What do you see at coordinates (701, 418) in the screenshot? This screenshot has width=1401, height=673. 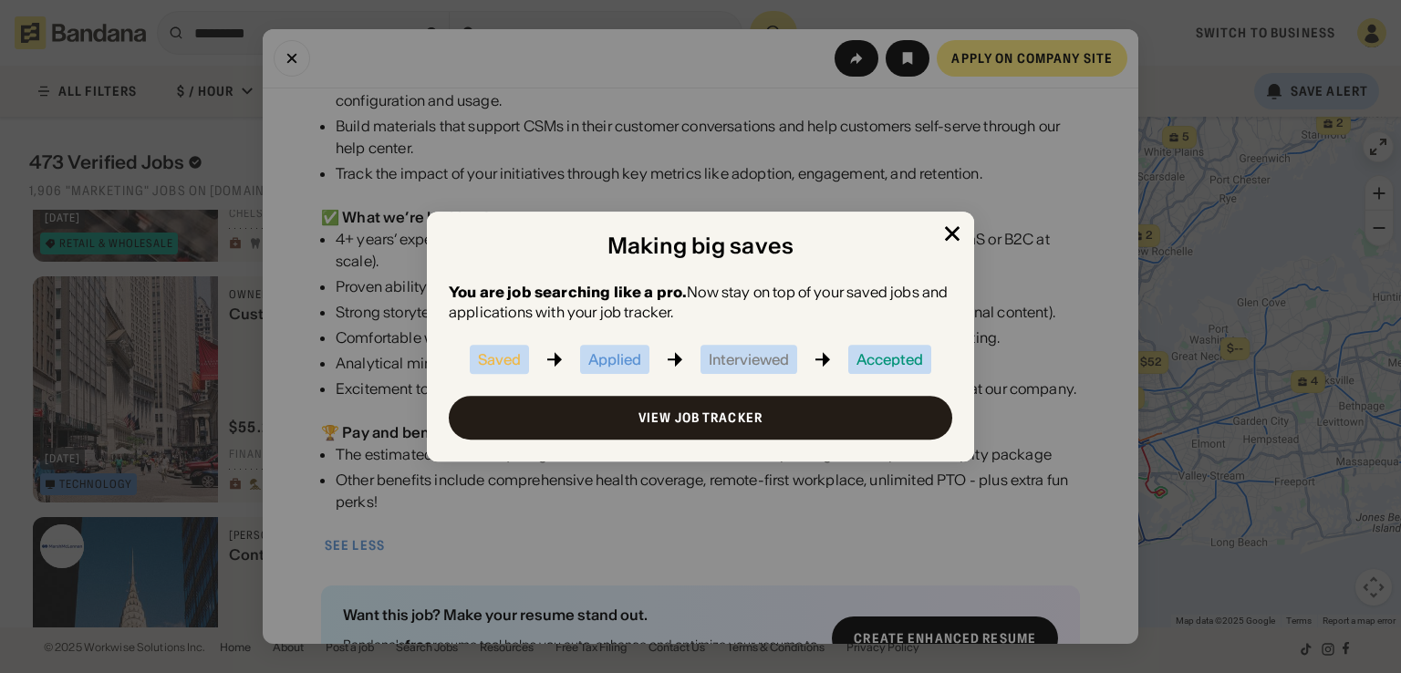 I see `div: View job tracker` at bounding box center [701, 418].